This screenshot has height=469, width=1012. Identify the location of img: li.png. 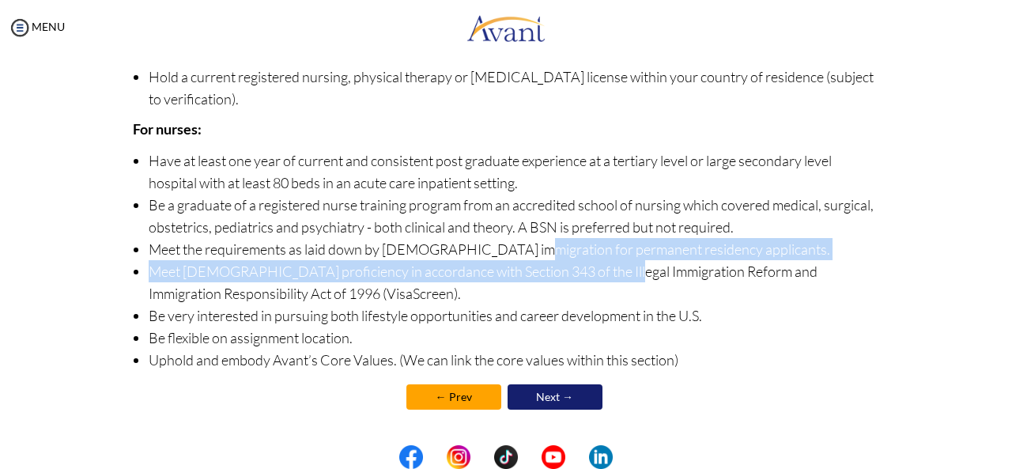
(601, 457).